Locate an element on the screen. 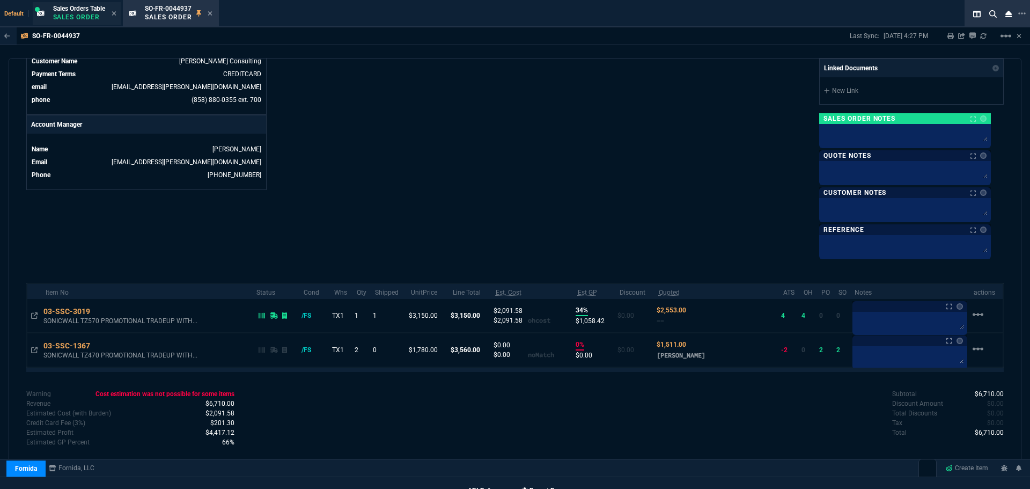  a: REPORT A BUG is located at coordinates (1004, 468).